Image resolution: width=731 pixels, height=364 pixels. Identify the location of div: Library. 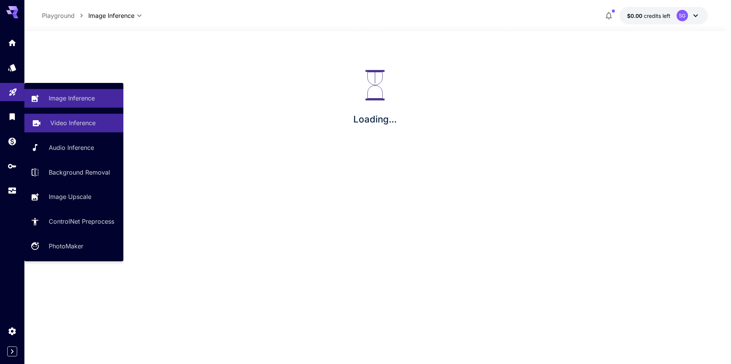
(12, 116).